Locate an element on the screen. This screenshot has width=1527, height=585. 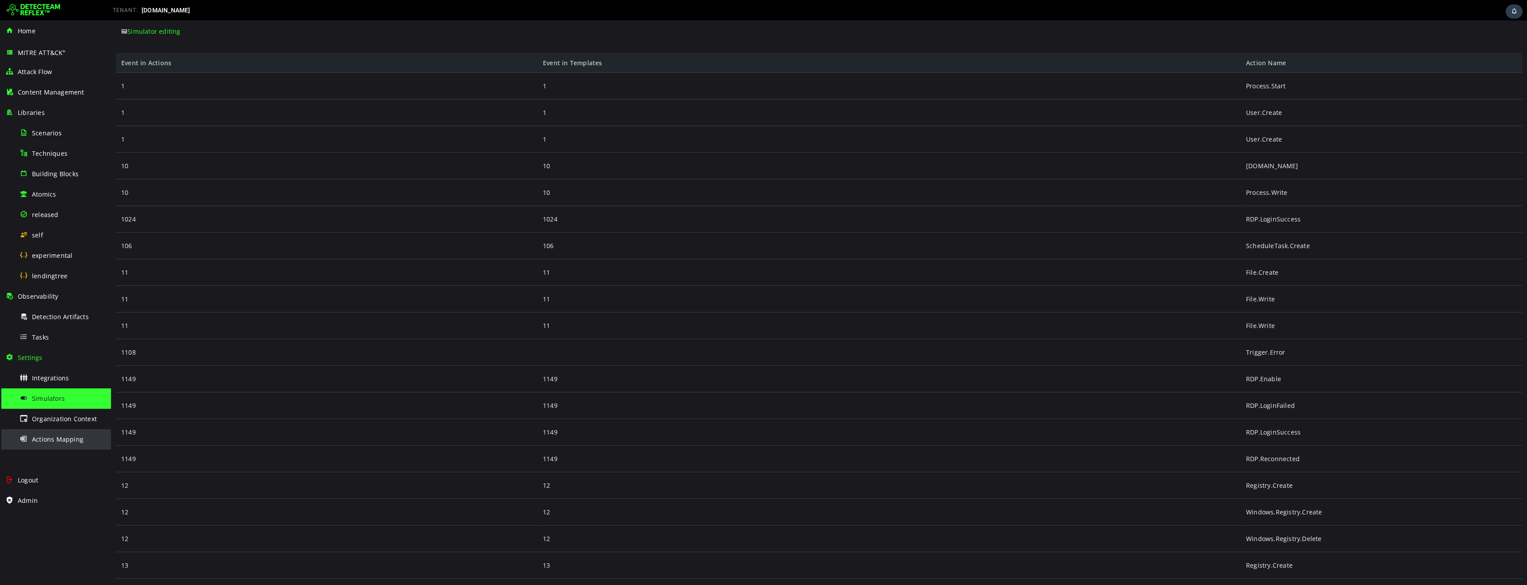
img: Detecteam logo is located at coordinates (33, 10).